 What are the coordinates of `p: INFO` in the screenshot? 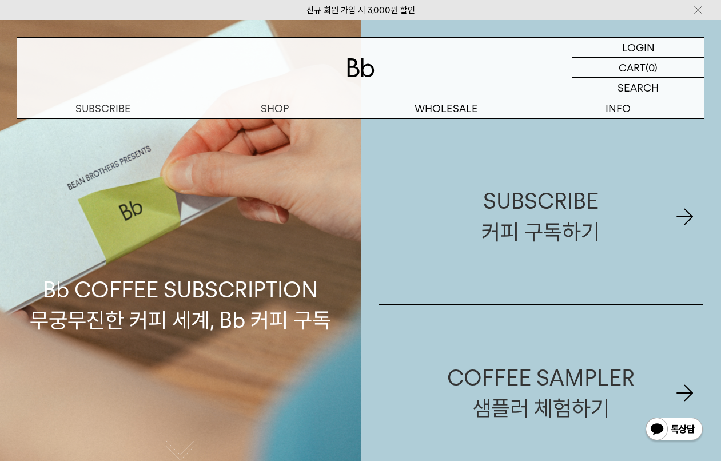 It's located at (618, 108).